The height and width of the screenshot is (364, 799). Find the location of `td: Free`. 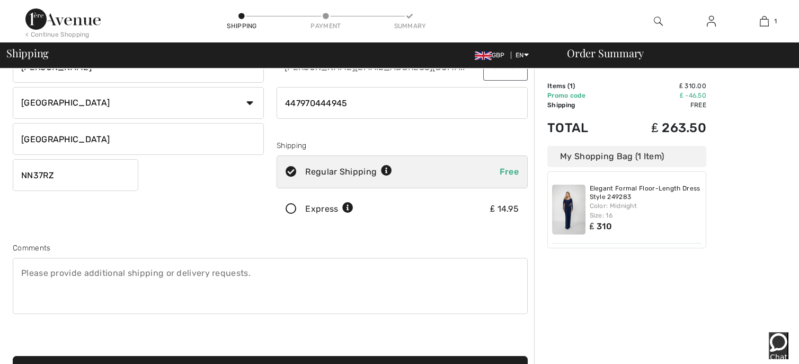

td: Free is located at coordinates (661, 105).